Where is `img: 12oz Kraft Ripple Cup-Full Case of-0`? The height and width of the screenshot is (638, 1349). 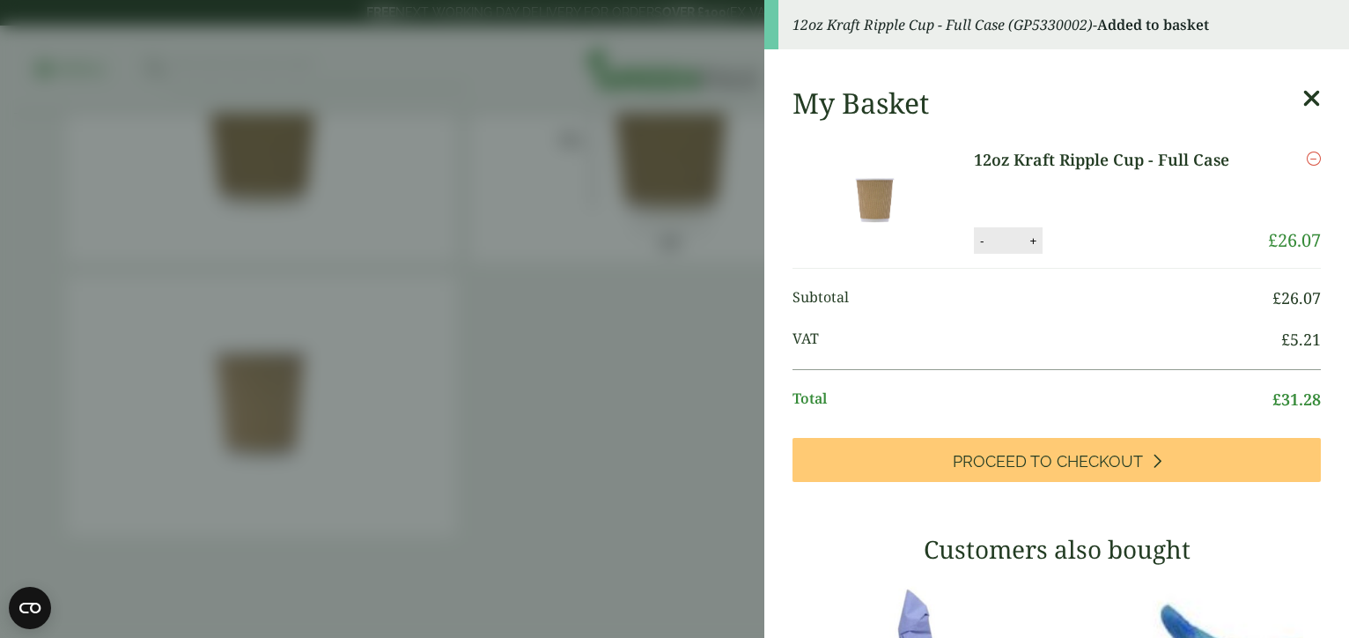
img: 12oz Kraft Ripple Cup-Full Case of-0 is located at coordinates (875, 201).